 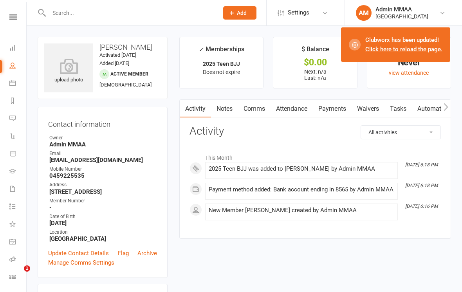 What do you see at coordinates (102, 123) in the screenshot?
I see `h3: Contact information` at bounding box center [102, 123].